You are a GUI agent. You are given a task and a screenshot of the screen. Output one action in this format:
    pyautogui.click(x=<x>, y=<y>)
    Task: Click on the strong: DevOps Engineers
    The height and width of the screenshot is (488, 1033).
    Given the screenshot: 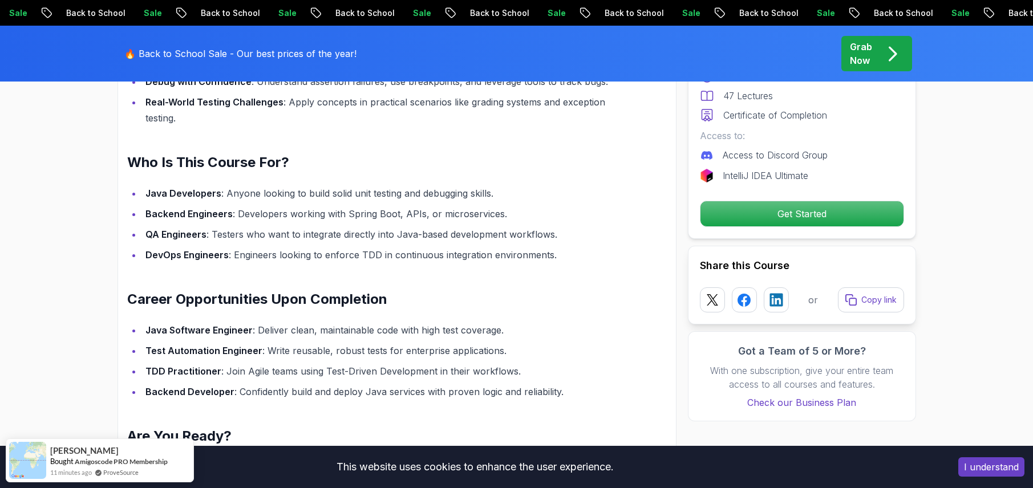 What is the action you would take?
    pyautogui.click(x=187, y=255)
    